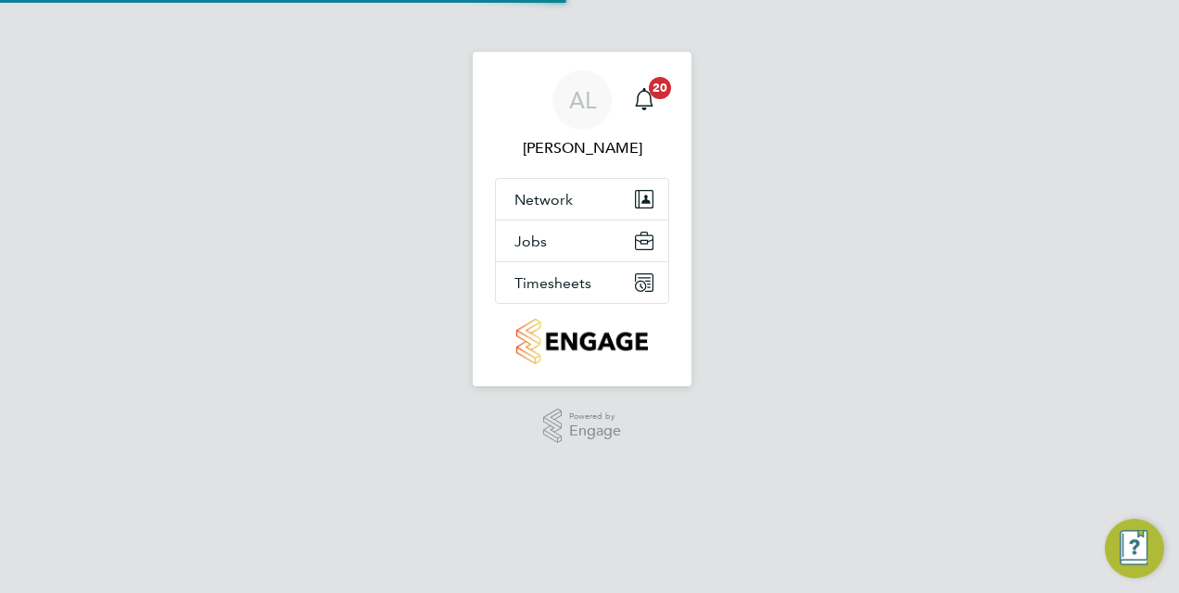  What do you see at coordinates (582, 341) in the screenshot?
I see `a: Go to home page` at bounding box center [582, 341].